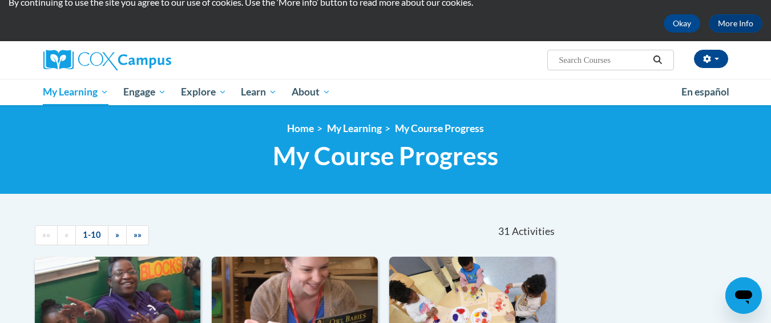  I want to click on a: En español, so click(706, 92).